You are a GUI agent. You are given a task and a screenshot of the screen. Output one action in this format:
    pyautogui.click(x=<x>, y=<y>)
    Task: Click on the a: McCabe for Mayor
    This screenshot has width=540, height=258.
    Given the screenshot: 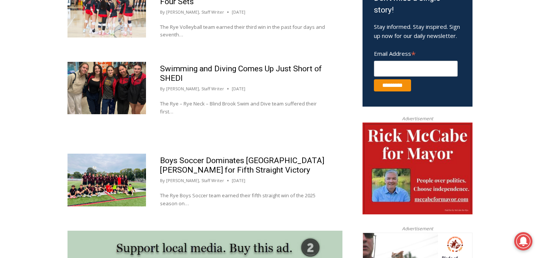 What is the action you would take?
    pyautogui.click(x=417, y=168)
    